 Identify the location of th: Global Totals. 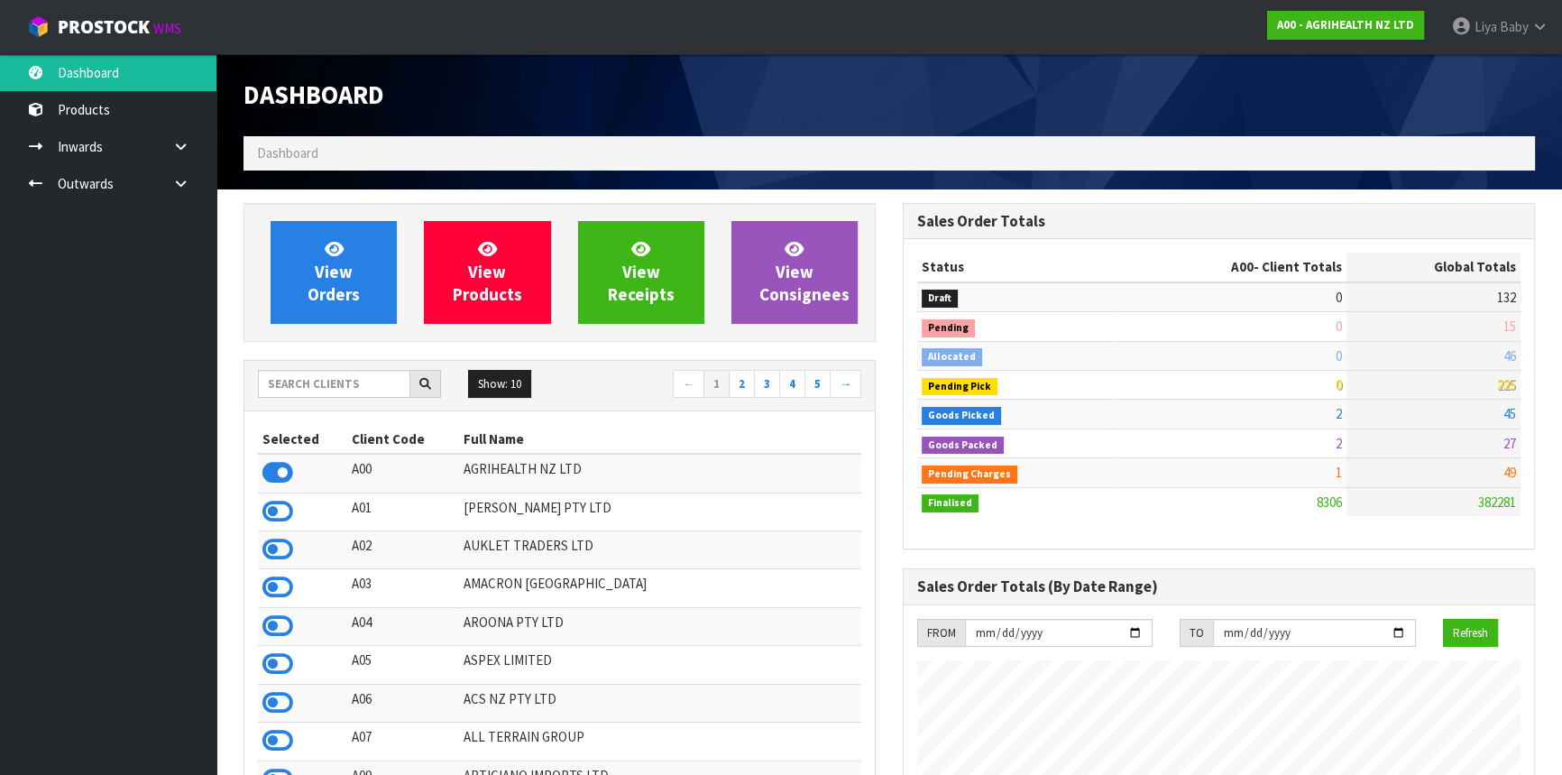
(1433, 267).